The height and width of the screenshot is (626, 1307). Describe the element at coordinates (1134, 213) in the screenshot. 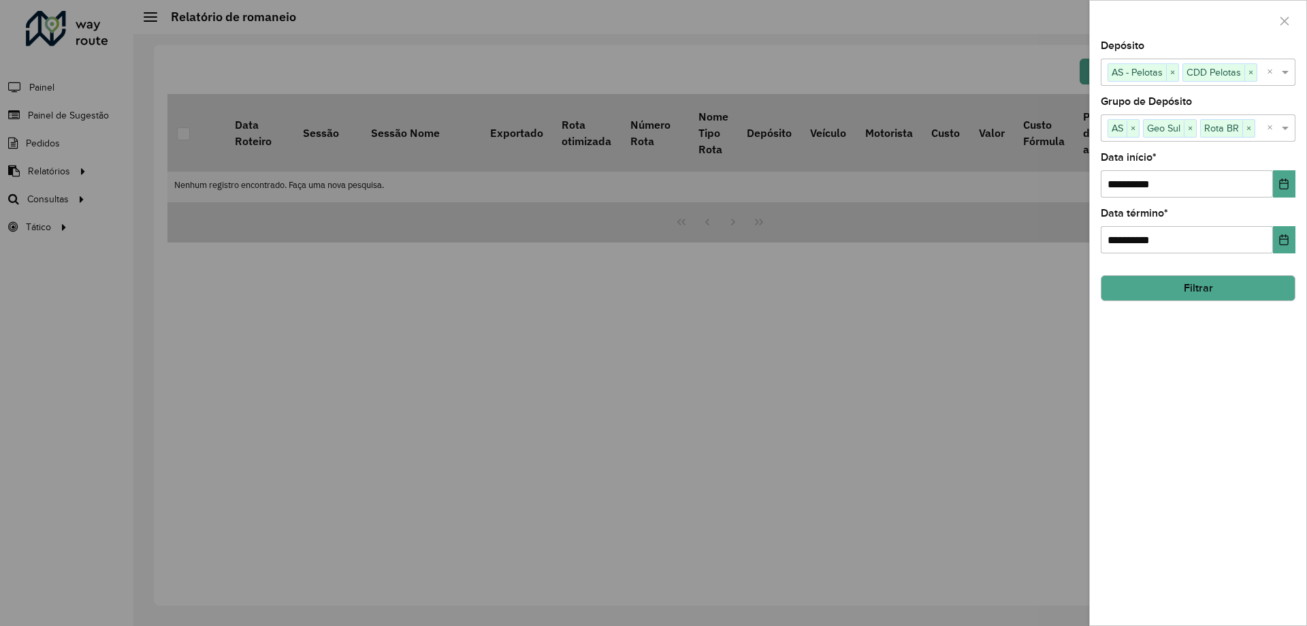

I see `label: Data término` at that location.